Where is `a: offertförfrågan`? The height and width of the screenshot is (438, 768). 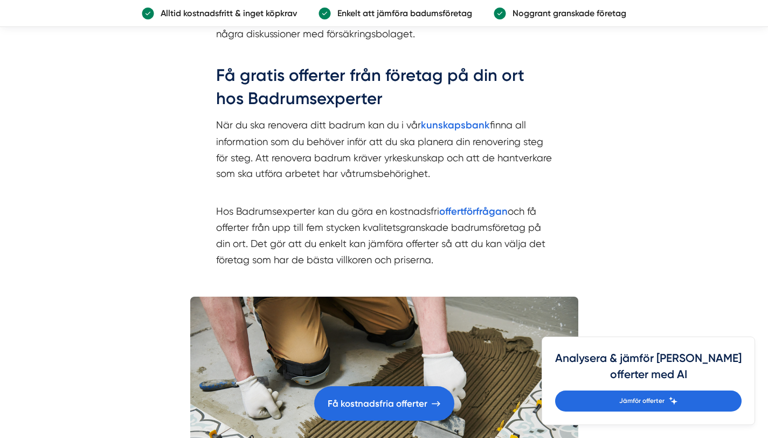 a: offertförfrågan is located at coordinates (473, 211).